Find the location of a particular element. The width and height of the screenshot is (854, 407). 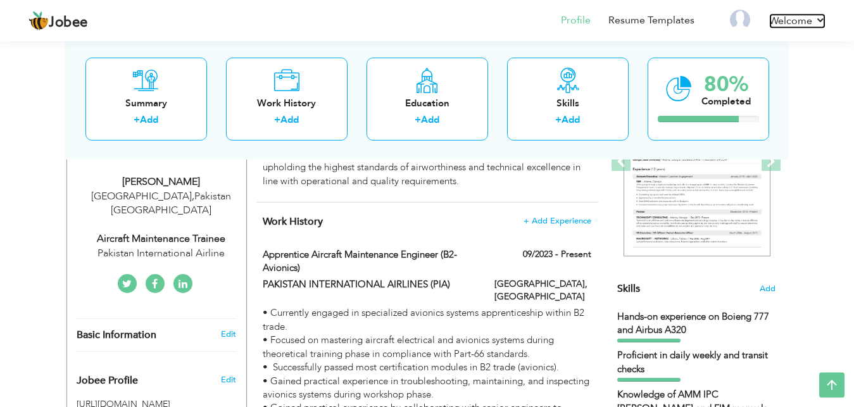

span: Basic Information is located at coordinates (117, 336).